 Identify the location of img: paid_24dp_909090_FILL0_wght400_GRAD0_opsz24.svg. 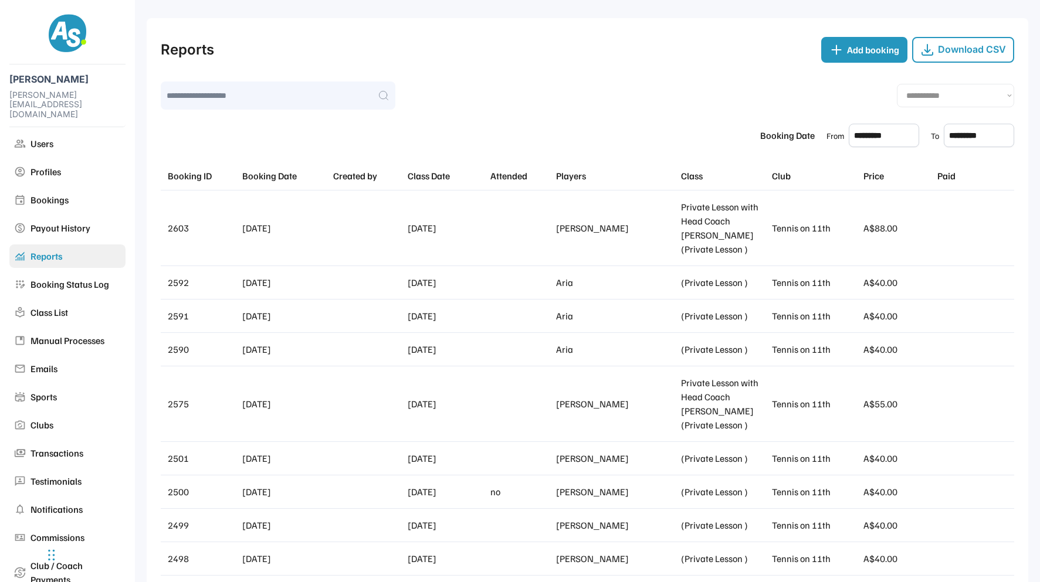
(20, 228).